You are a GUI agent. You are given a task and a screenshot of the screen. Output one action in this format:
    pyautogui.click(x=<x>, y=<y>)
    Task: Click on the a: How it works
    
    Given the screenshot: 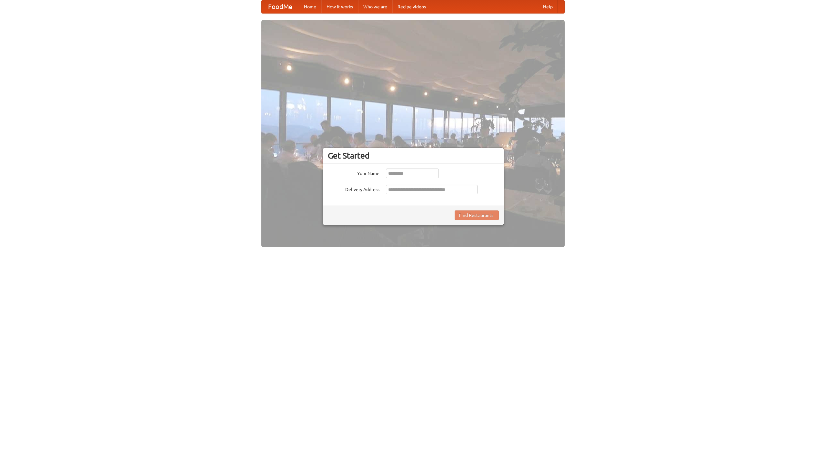 What is the action you would take?
    pyautogui.click(x=340, y=7)
    